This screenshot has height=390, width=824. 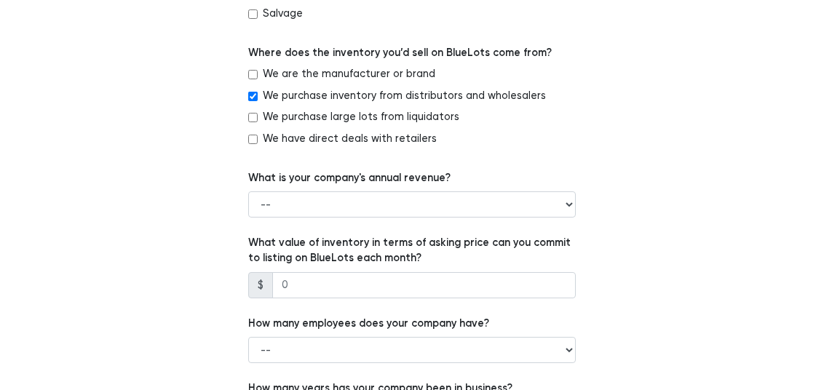 I want to click on label: We purchase inventory from distributors and wholesalers, so click(x=404, y=96).